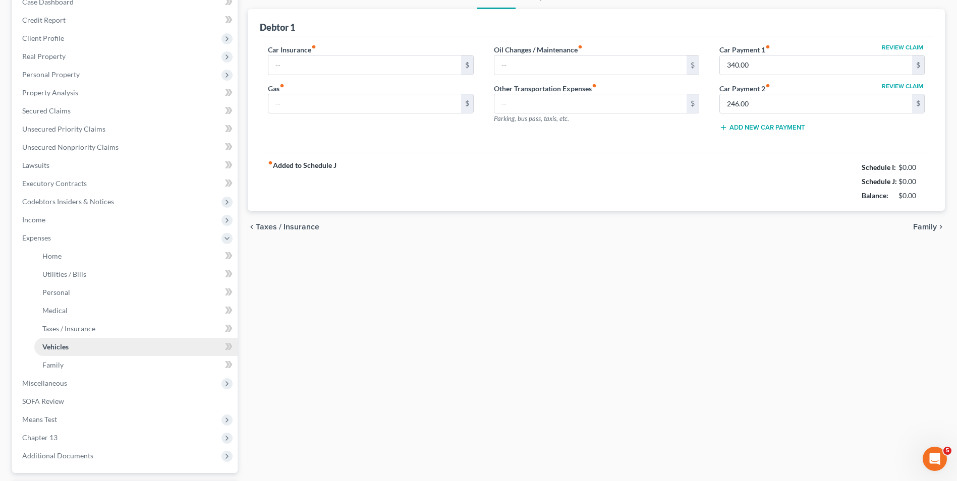 Image resolution: width=957 pixels, height=481 pixels. What do you see at coordinates (39, 419) in the screenshot?
I see `span: Means Test` at bounding box center [39, 419].